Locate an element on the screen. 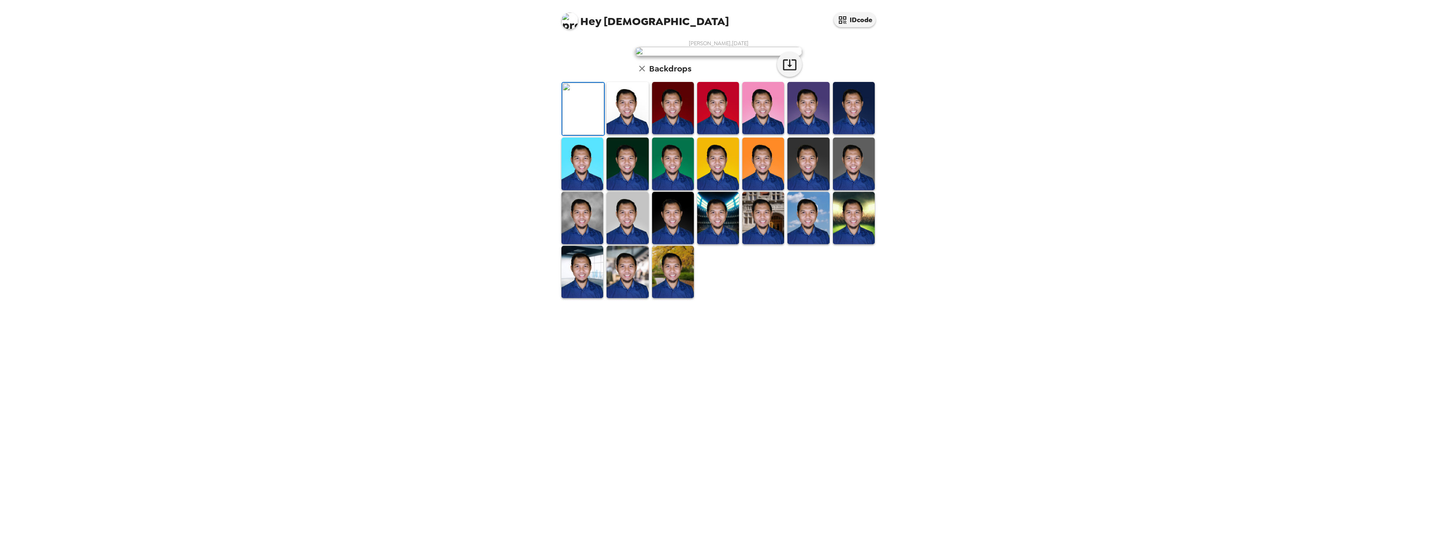 The width and height of the screenshot is (1437, 551). img: user is located at coordinates (719, 51).